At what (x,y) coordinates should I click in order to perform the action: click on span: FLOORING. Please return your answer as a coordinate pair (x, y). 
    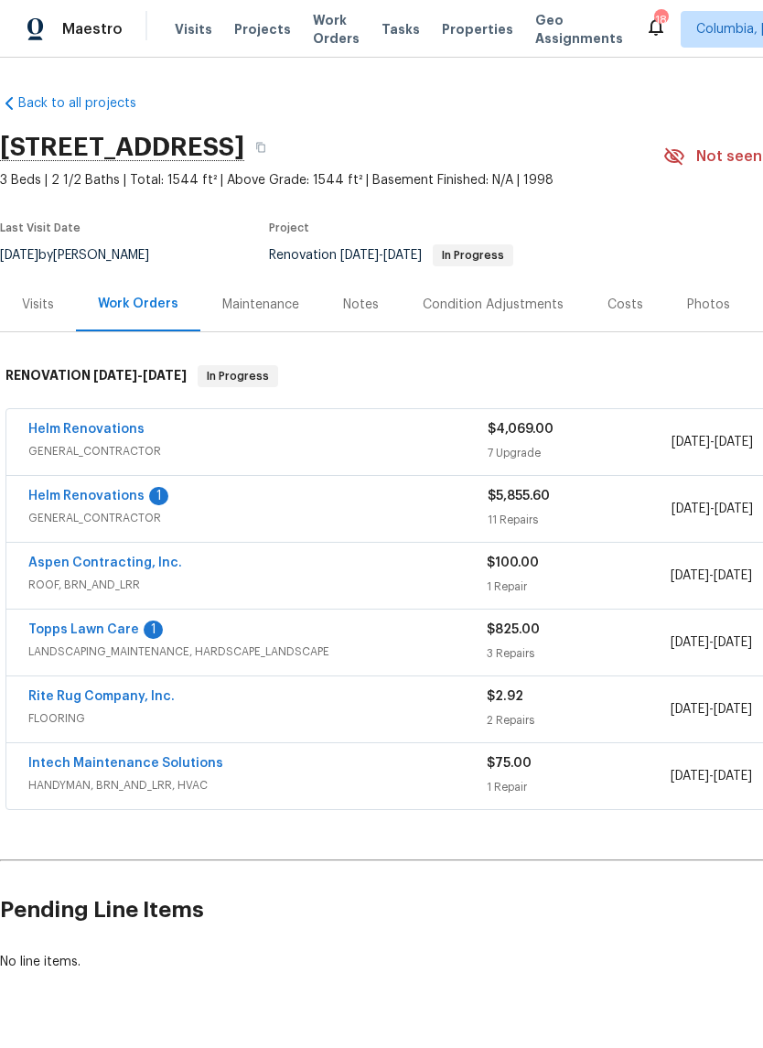
    Looking at the image, I should click on (257, 718).